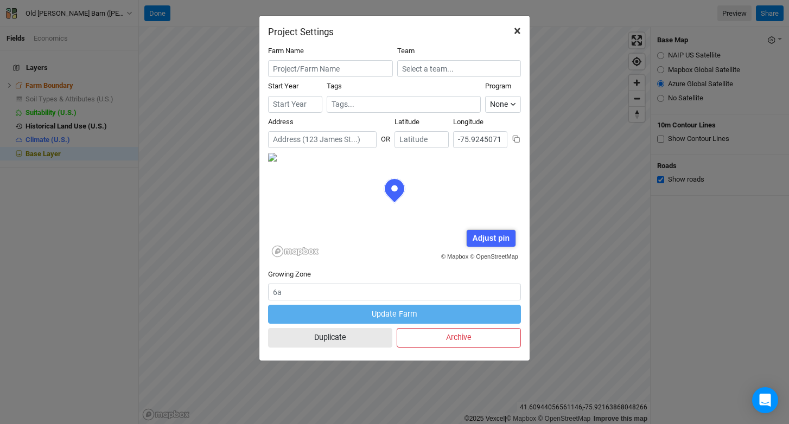 This screenshot has height=424, width=789. Describe the element at coordinates (517, 31) in the screenshot. I see `button: Close` at that location.